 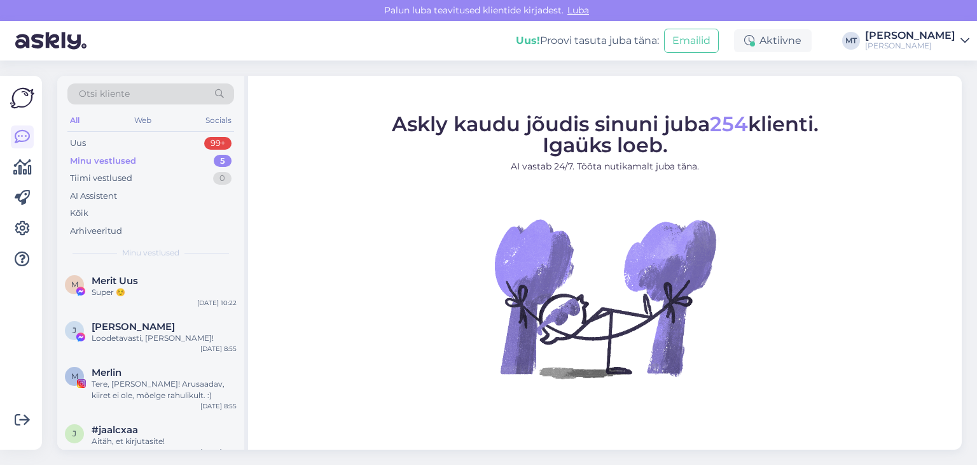 What do you see at coordinates (605, 298) in the screenshot?
I see `img: No Chat active` at bounding box center [605, 298].